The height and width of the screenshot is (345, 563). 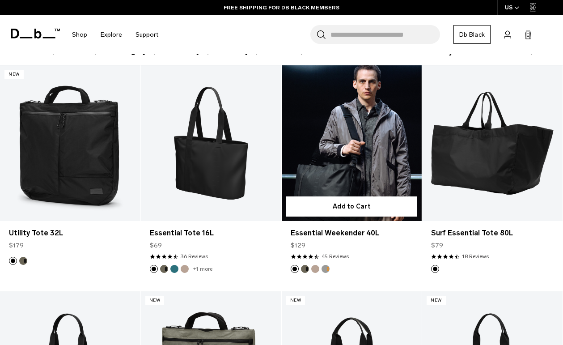 What do you see at coordinates (472, 34) in the screenshot?
I see `a: Db Black` at bounding box center [472, 34].